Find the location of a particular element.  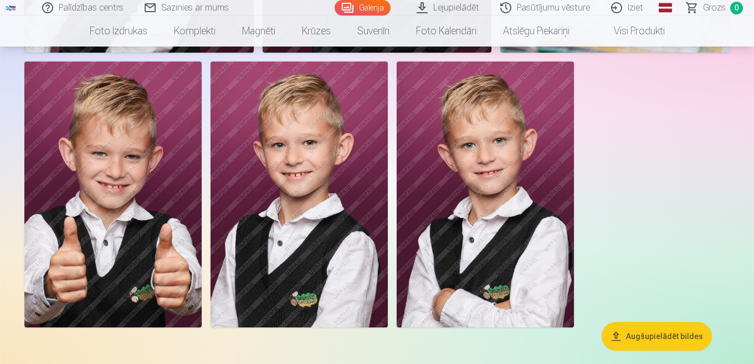

a: Magnēti is located at coordinates (259, 31).